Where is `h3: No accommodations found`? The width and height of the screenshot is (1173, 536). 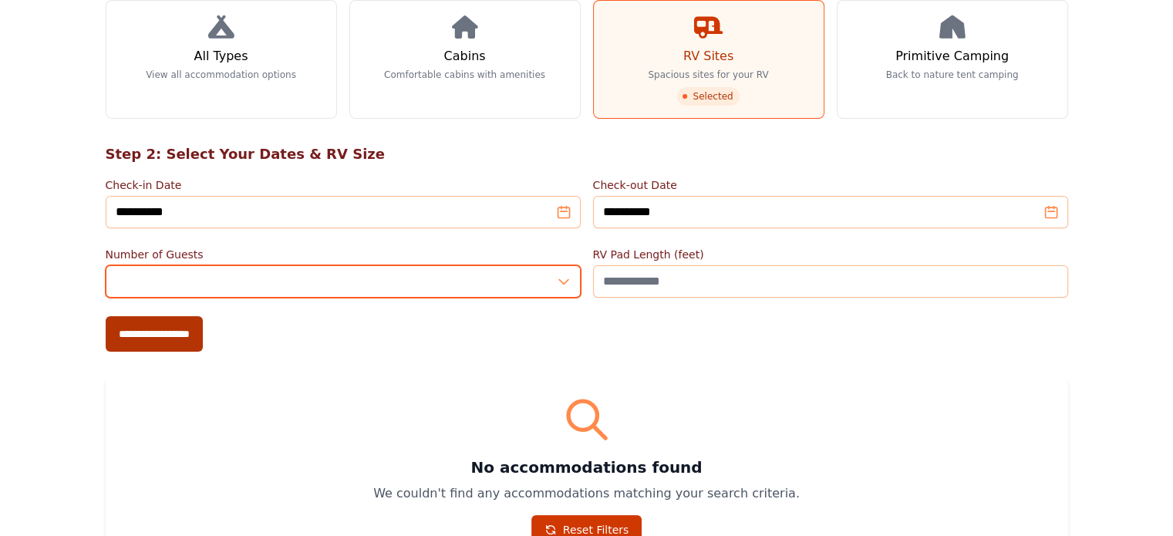 h3: No accommodations found is located at coordinates (587, 467).